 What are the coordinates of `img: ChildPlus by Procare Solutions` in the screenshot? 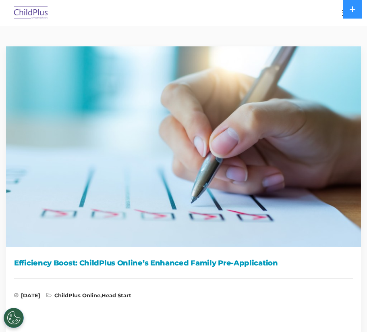 It's located at (31, 13).